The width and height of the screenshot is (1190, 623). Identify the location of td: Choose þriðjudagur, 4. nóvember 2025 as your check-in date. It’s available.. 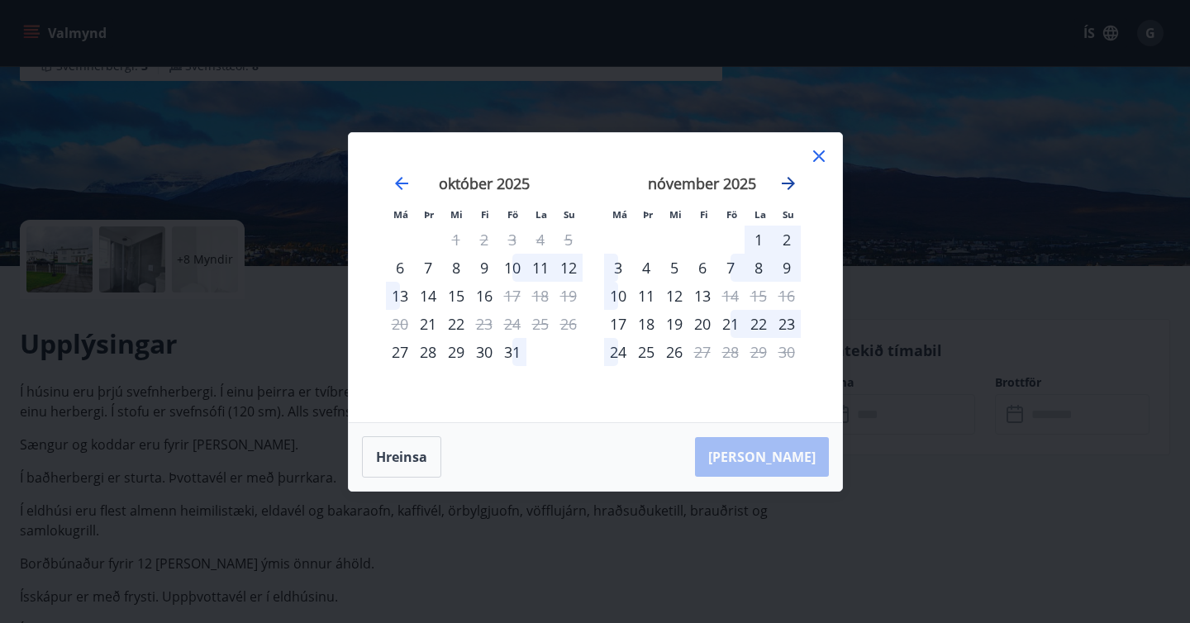
(646, 268).